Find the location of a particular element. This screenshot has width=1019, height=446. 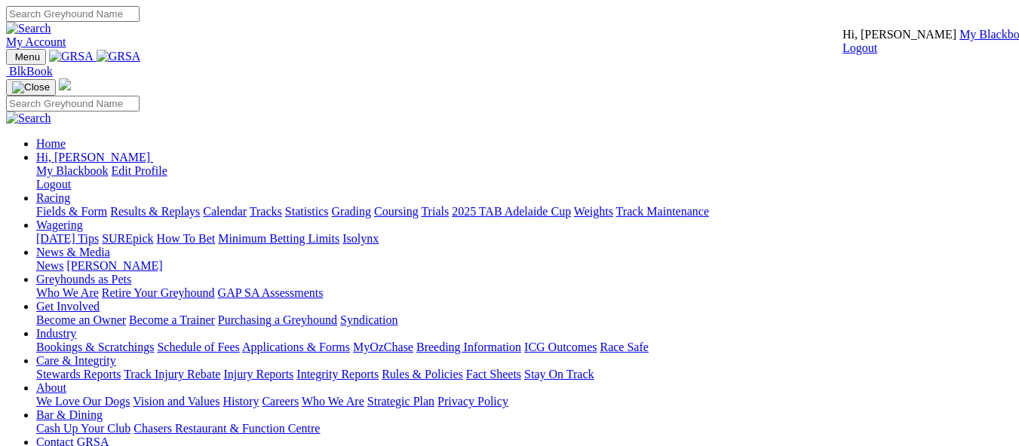

a: Greyhounds as Pets is located at coordinates (84, 279).